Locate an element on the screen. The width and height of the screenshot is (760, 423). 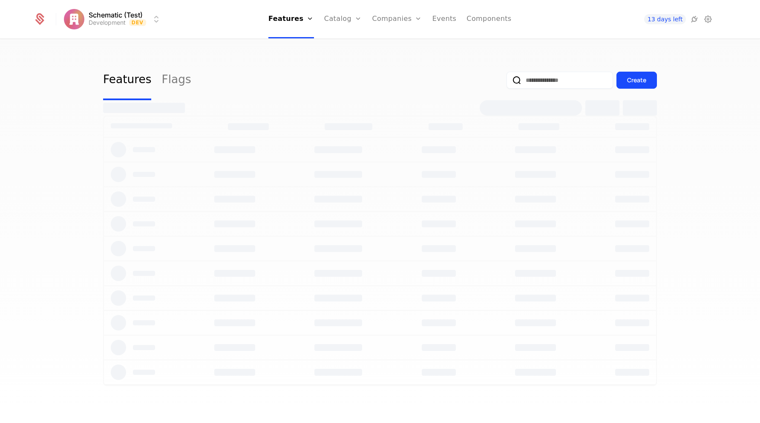
a: Integrations is located at coordinates (695, 19).